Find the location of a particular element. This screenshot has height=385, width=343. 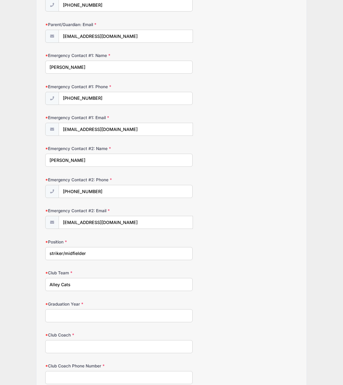

label: Graduation Year is located at coordinates (87, 304).